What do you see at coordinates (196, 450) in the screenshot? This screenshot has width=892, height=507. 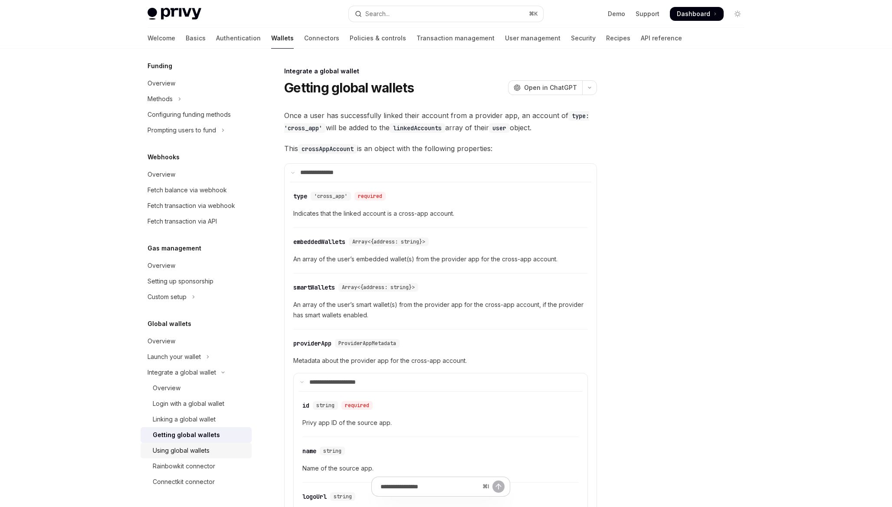 I see `a: Using global wallets` at bounding box center [196, 450].